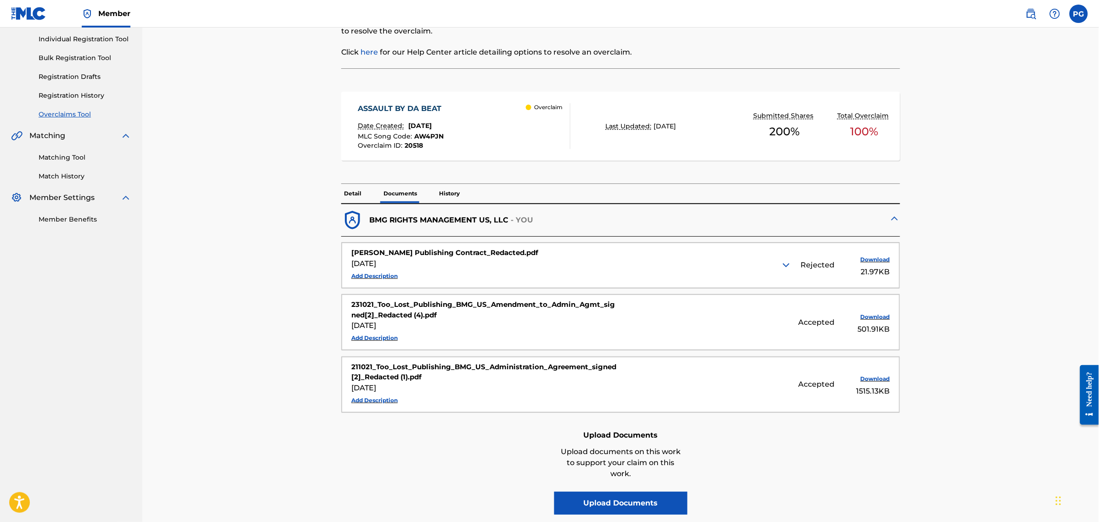 The width and height of the screenshot is (1099, 522). What do you see at coordinates (621, 504) in the screenshot?
I see `button: Upload Documents` at bounding box center [621, 504].